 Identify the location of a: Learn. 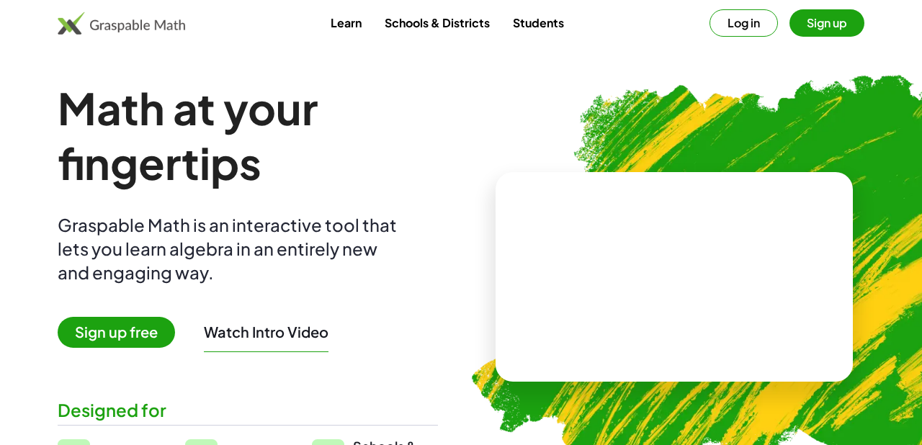
(346, 22).